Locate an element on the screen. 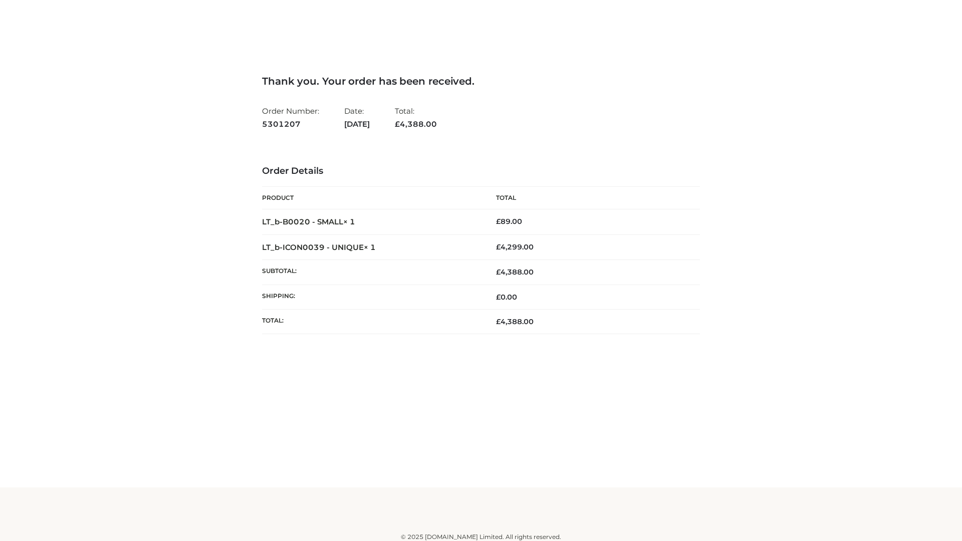 This screenshot has width=962, height=541. li: Date: is located at coordinates (357, 117).